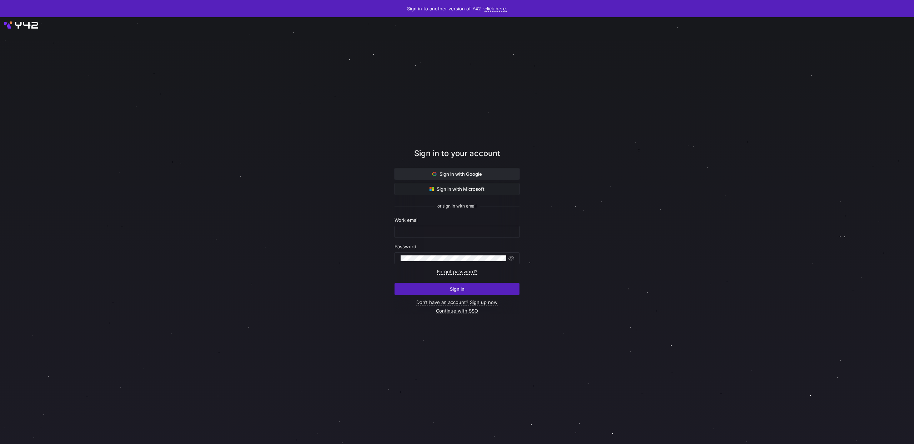 This screenshot has width=914, height=444. Describe the element at coordinates (457, 158) in the screenshot. I see `div: Sign in to your account` at that location.